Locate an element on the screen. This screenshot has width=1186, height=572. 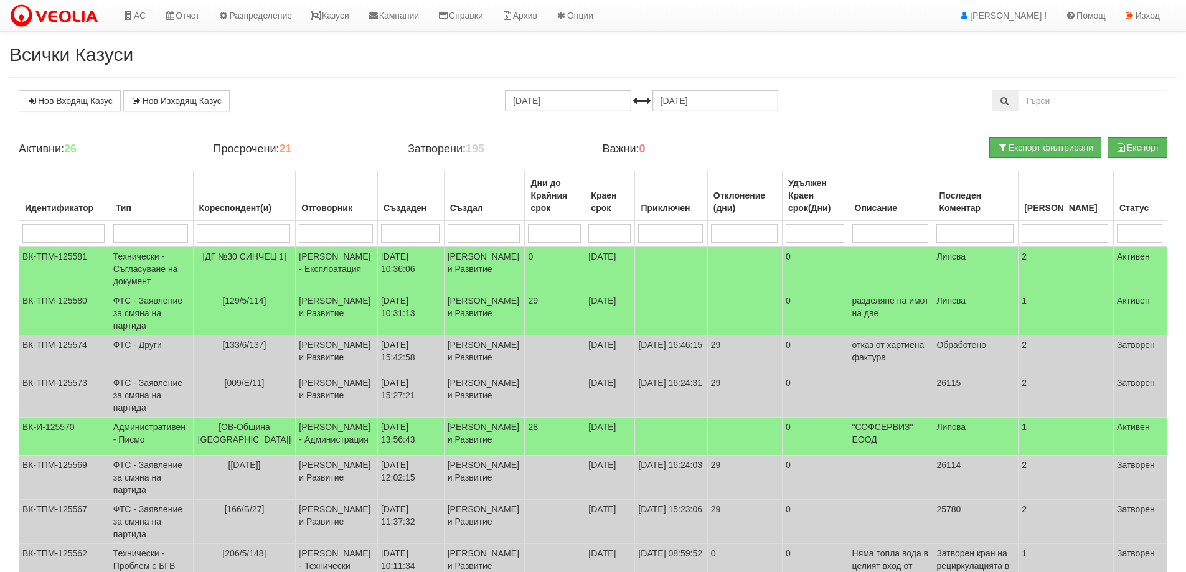
div: Отговорник is located at coordinates (336, 208).